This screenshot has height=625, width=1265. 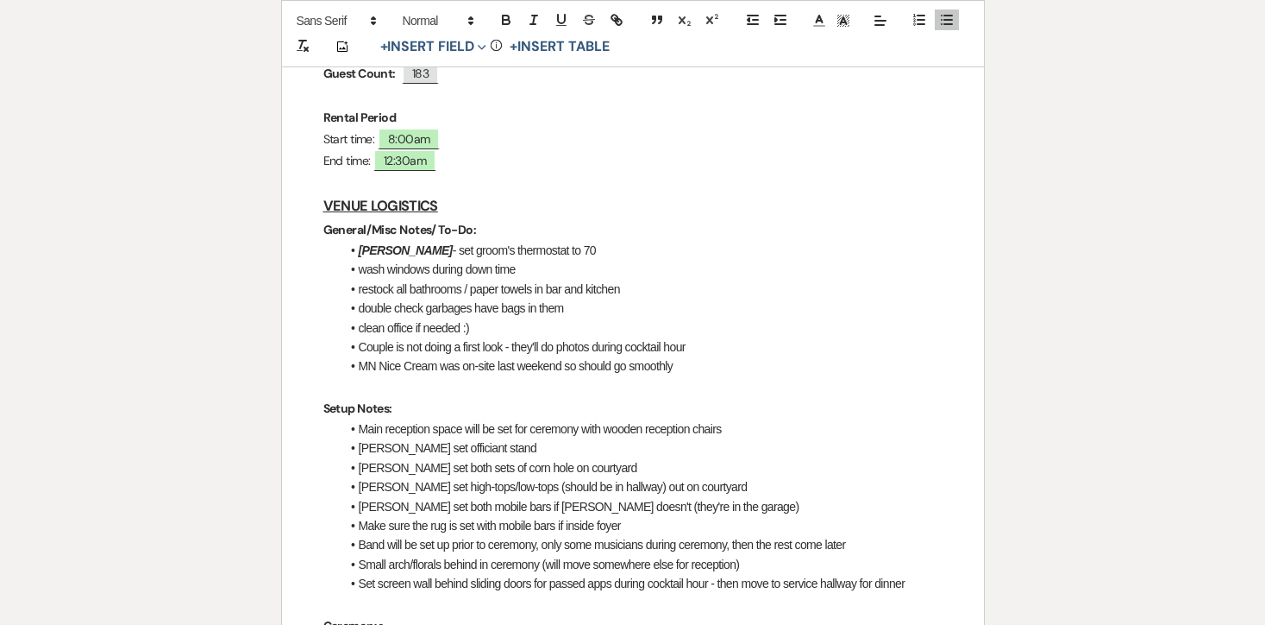 What do you see at coordinates (881, 21) in the screenshot?
I see `span: Alignment` at bounding box center [881, 21].